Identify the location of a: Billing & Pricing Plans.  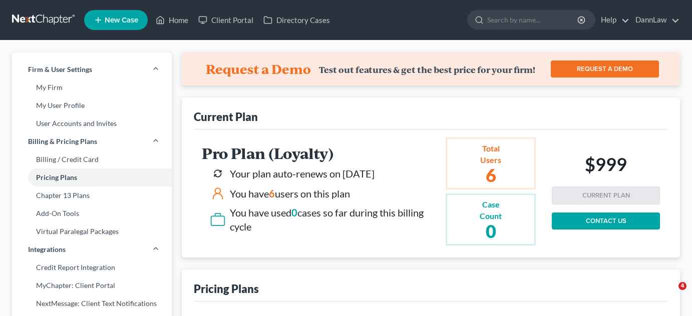
(92, 142).